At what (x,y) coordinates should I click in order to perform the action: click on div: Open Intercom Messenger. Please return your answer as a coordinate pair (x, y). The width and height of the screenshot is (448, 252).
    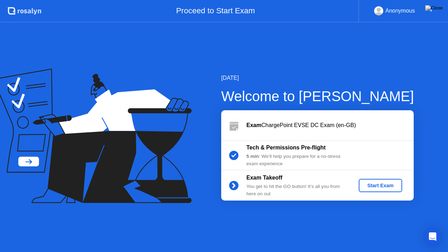
    Looking at the image, I should click on (433, 237).